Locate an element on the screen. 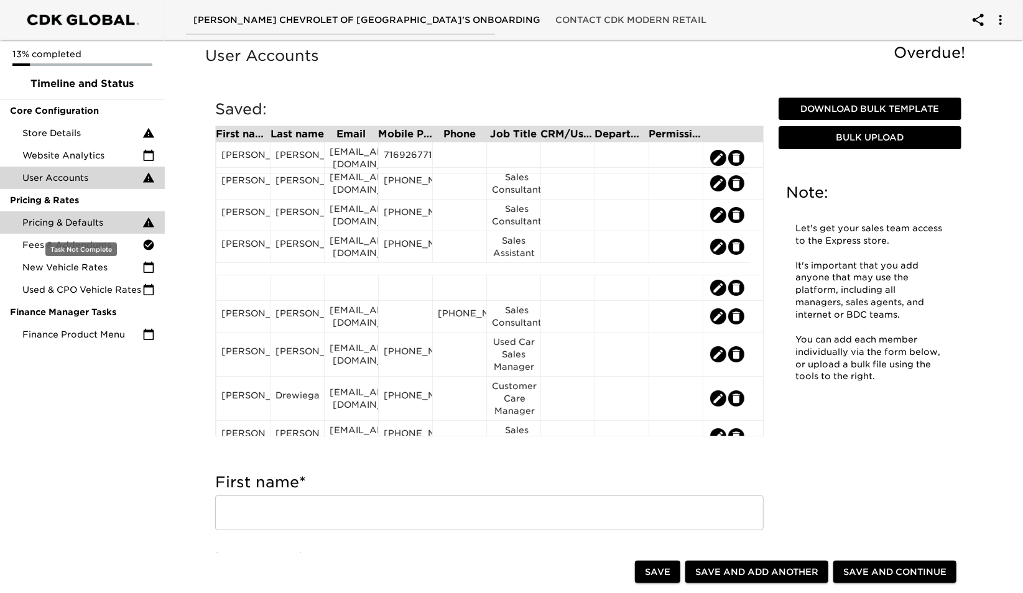 This screenshot has width=1023, height=593. span: Save and Add Another is located at coordinates (757, 572).